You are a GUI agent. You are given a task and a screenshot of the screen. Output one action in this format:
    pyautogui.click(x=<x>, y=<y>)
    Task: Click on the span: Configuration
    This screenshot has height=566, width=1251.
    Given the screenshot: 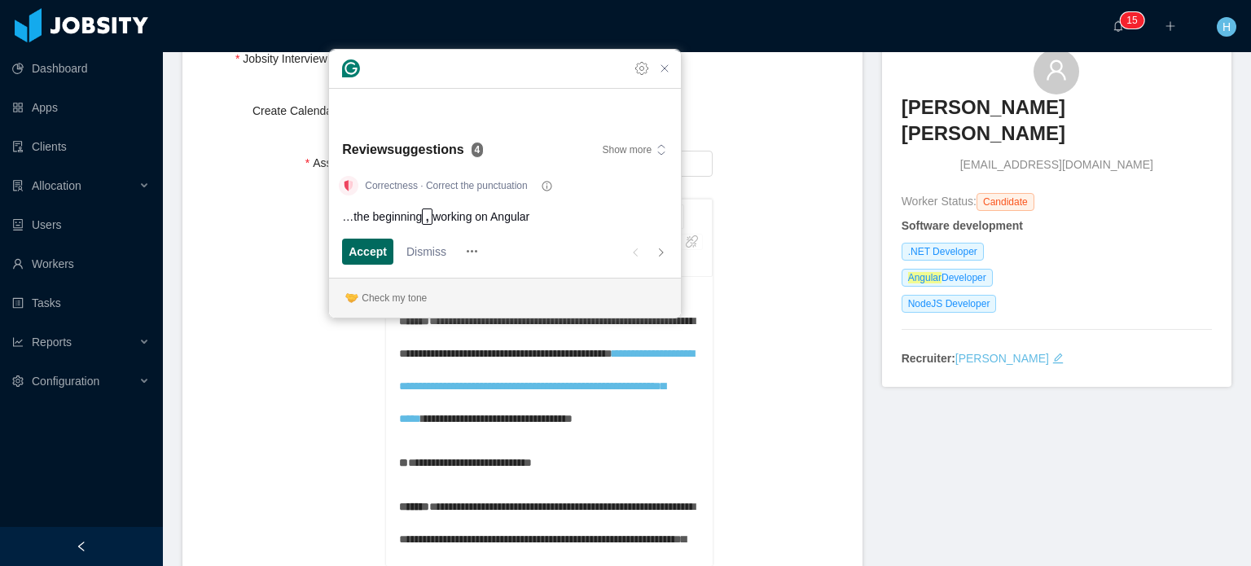 What is the action you would take?
    pyautogui.click(x=65, y=381)
    